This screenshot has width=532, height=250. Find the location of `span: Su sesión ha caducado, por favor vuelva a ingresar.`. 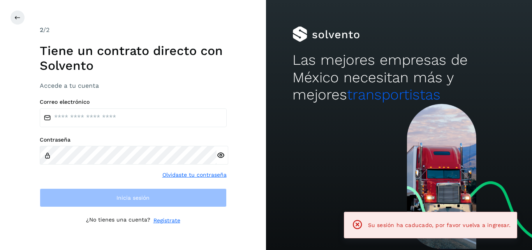

span: Su sesión ha caducado, por favor vuelva a ingresar. is located at coordinates (440, 225).